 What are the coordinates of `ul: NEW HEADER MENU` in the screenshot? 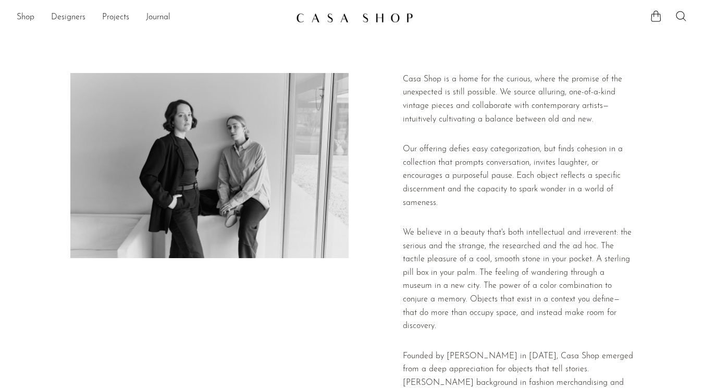 It's located at (152, 18).